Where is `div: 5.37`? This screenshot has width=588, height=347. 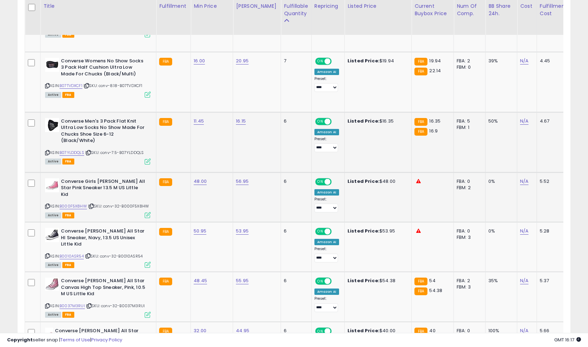
div: 5.37 is located at coordinates (552, 281).